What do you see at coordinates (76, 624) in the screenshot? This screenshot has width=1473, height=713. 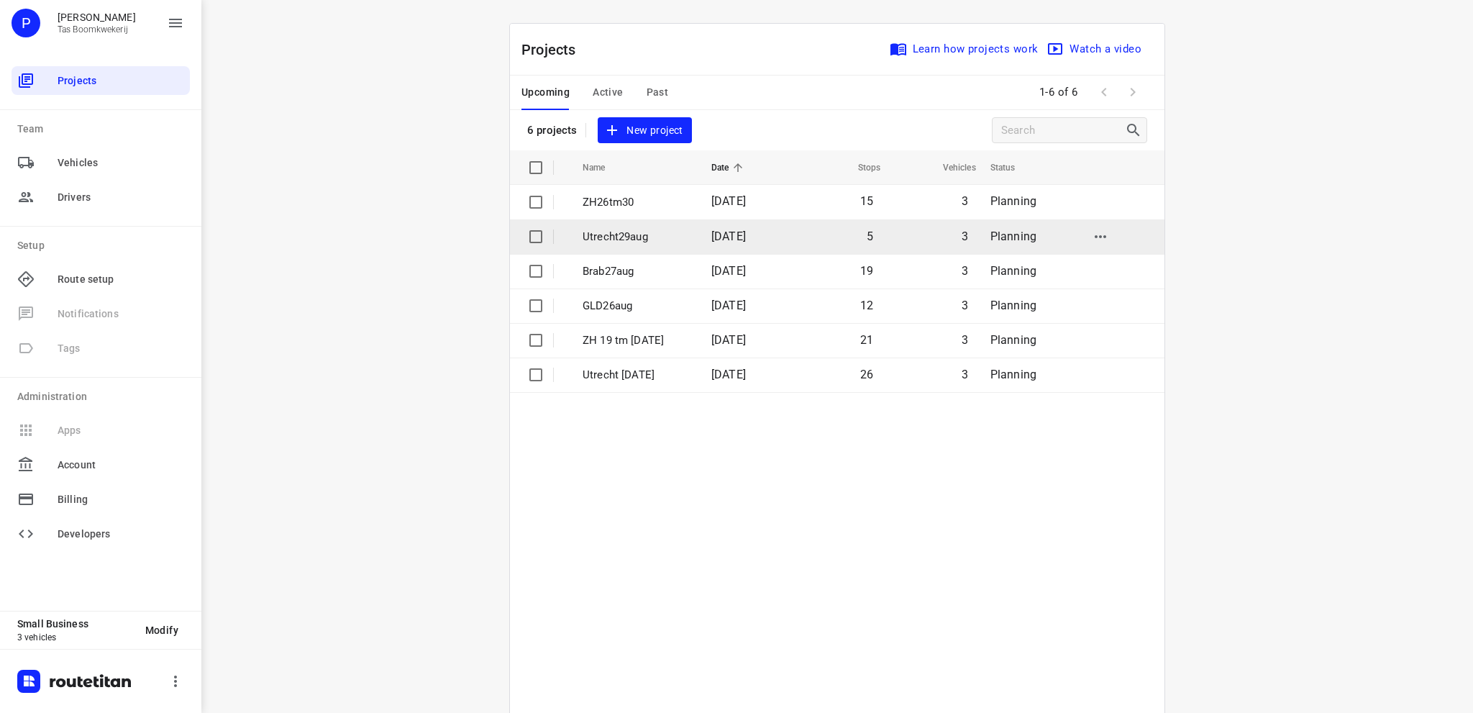 I see `p: Small Business` at bounding box center [76, 624].